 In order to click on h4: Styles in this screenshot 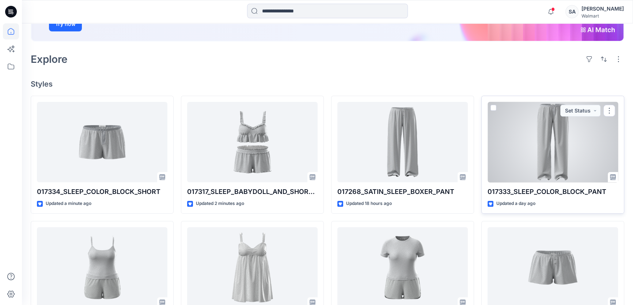, I will do `click(327, 84)`.